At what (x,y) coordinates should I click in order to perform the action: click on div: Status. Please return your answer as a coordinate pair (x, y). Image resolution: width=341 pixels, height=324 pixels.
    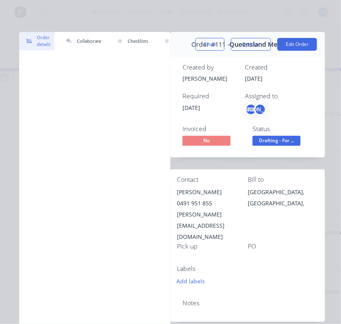
    Looking at the image, I should click on (282, 129).